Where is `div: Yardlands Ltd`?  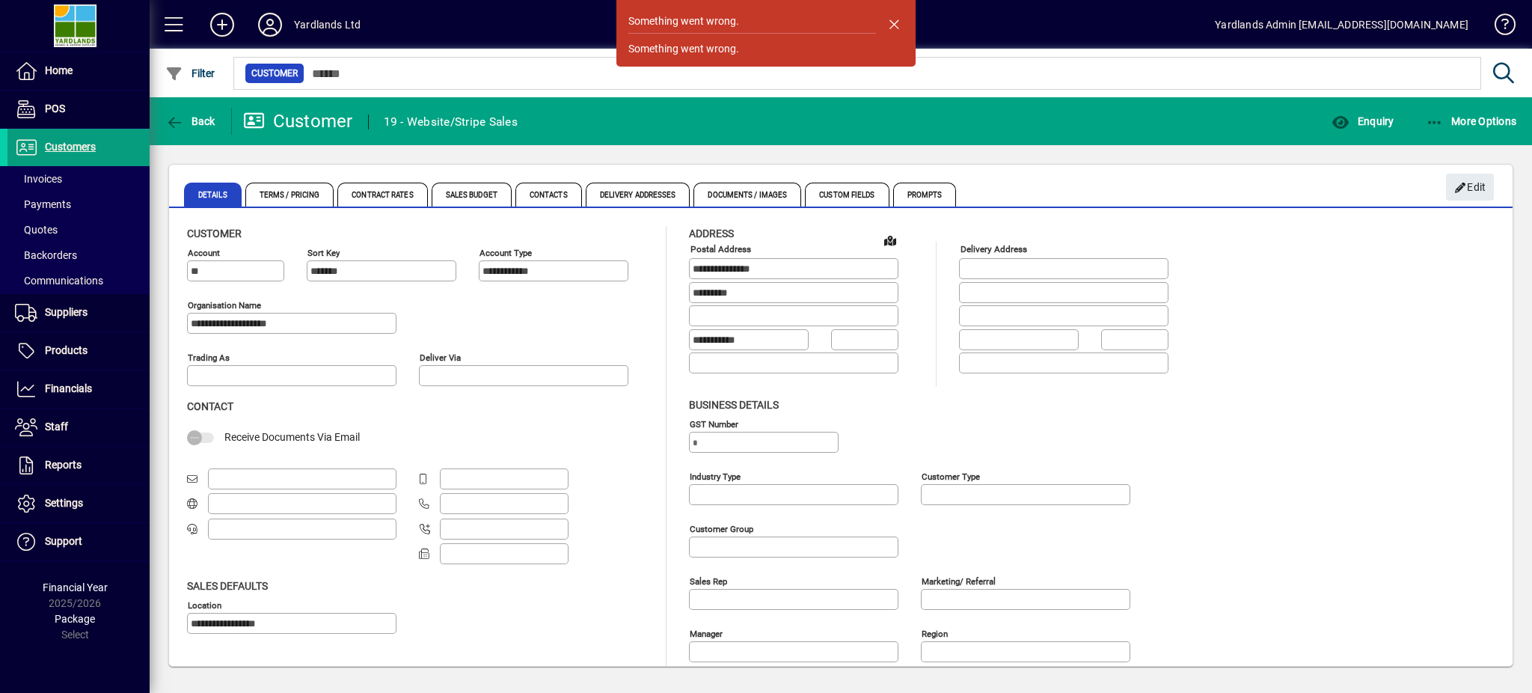 div: Yardlands Ltd is located at coordinates (327, 25).